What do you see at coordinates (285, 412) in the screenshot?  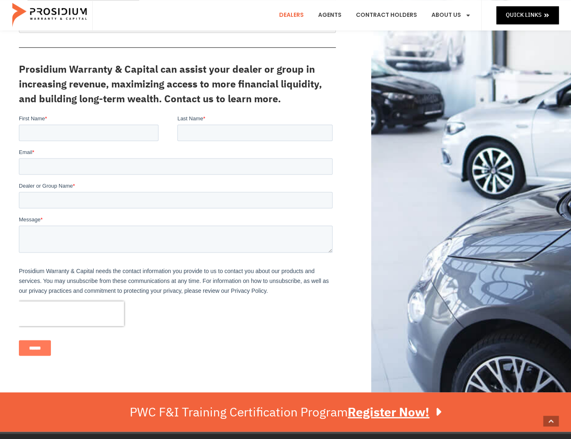 I see `div: PWC F&I Training Certification Program` at bounding box center [285, 412].